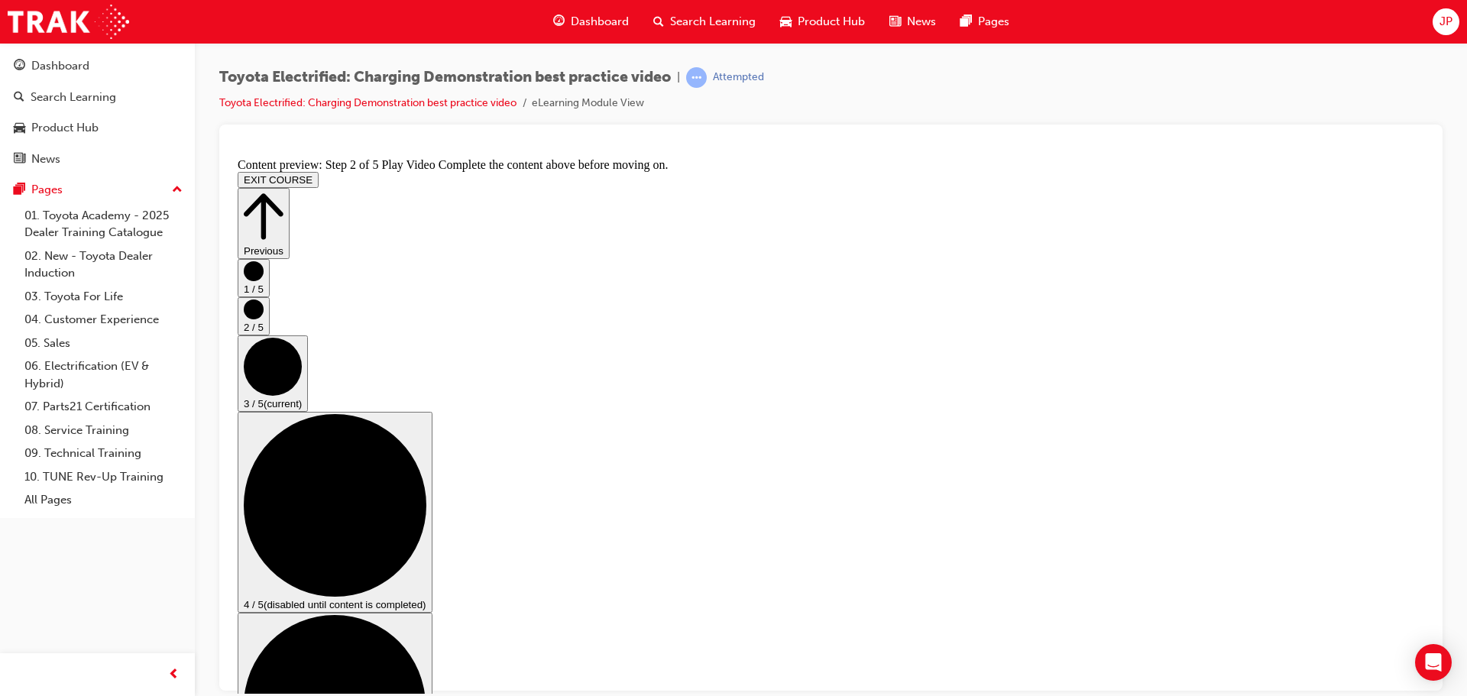 Image resolution: width=1467 pixels, height=696 pixels. Describe the element at coordinates (705, 21) in the screenshot. I see `a: search-iconSearch Learning` at that location.